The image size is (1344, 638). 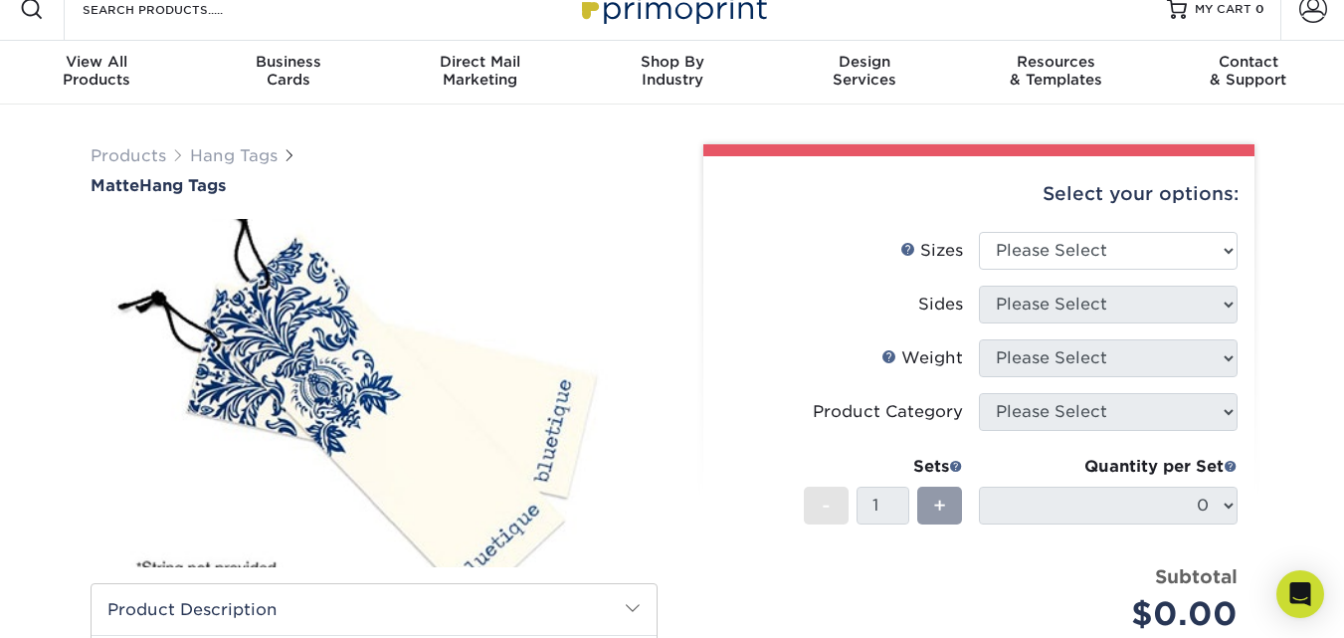 What do you see at coordinates (672, 73) in the screenshot?
I see `a: Shop ByIndustry` at bounding box center [672, 73].